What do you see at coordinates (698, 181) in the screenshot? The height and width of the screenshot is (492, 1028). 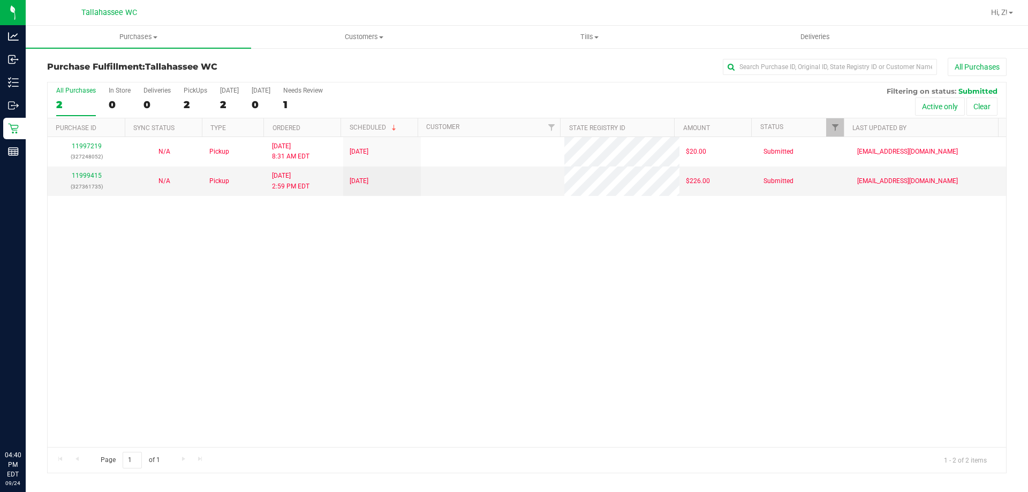 I see `span: $226.00` at bounding box center [698, 181].